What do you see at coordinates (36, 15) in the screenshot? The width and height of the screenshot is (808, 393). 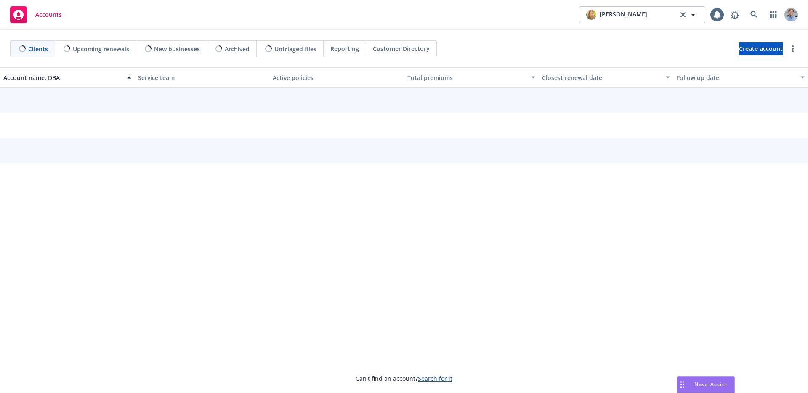 I see `a: Accounts` at bounding box center [36, 15].